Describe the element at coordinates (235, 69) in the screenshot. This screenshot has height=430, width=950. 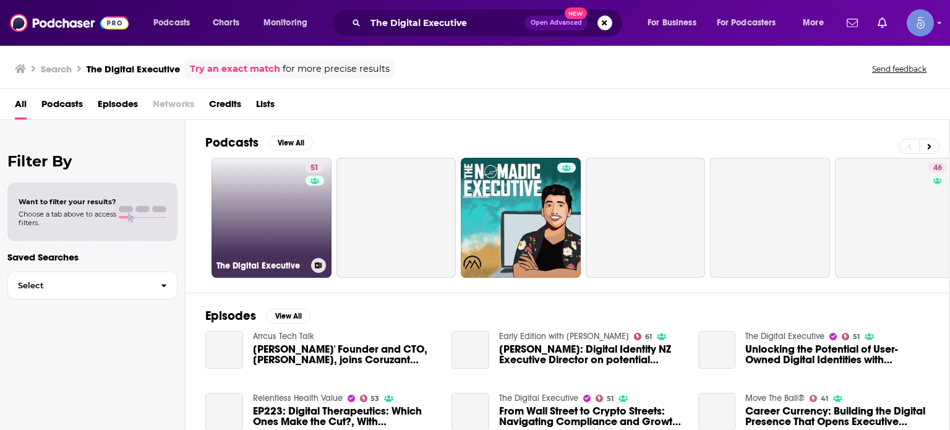
I see `a: Try an exact match` at that location.